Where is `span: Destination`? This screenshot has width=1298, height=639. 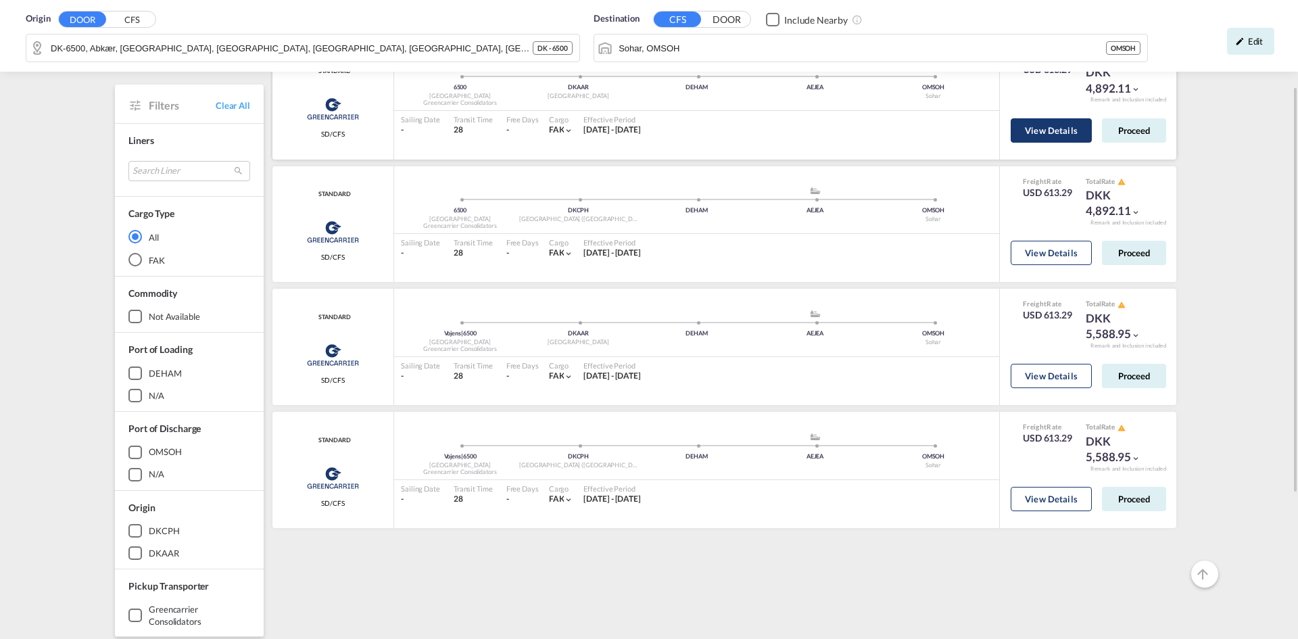 span: Destination is located at coordinates (617, 19).